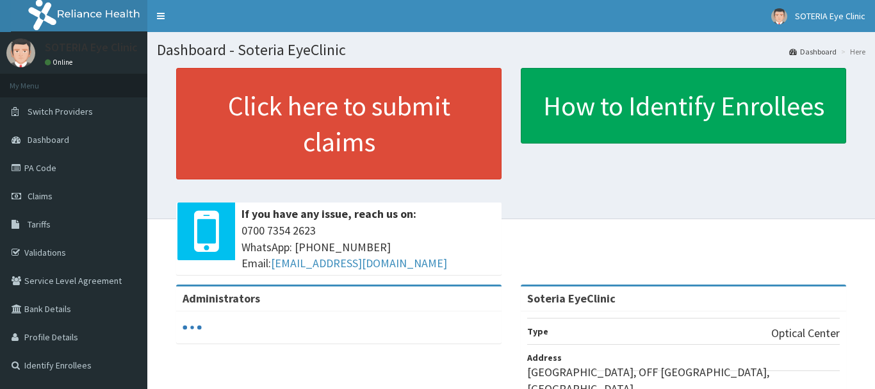 This screenshot has width=875, height=389. What do you see at coordinates (683, 106) in the screenshot?
I see `a: How to Identify Enrollees` at bounding box center [683, 106].